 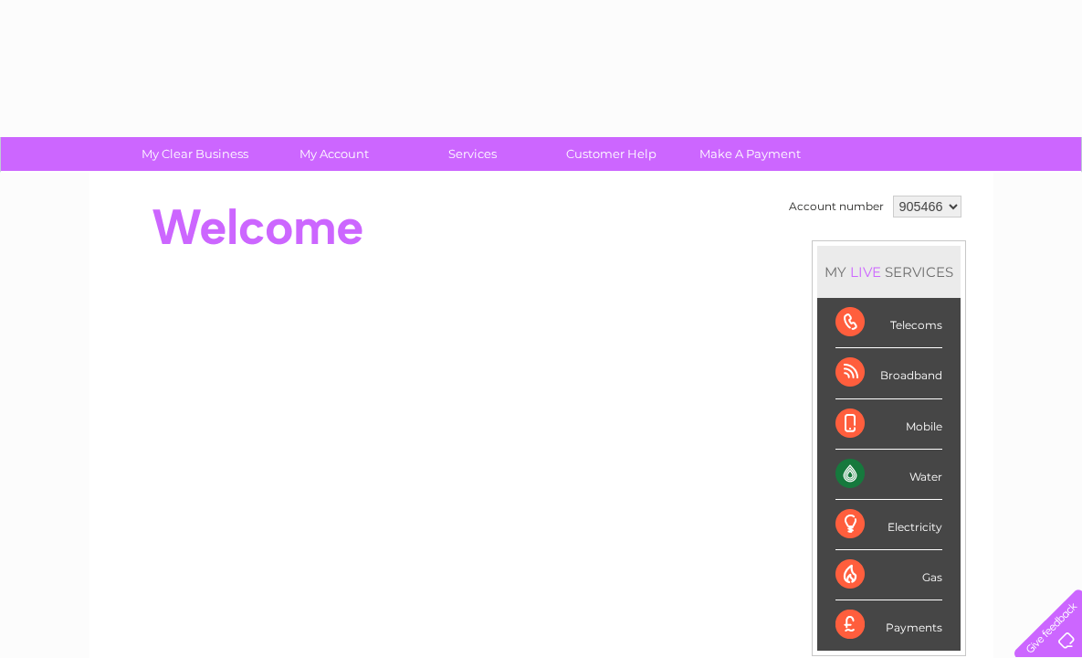 I want to click on div: Electricity, so click(x=889, y=524).